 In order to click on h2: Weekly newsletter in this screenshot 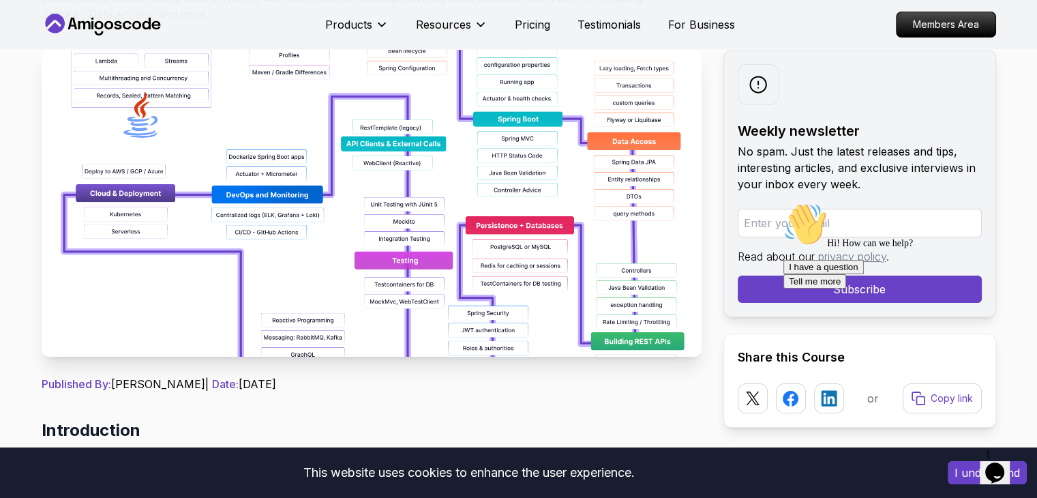, I will do `click(860, 131)`.